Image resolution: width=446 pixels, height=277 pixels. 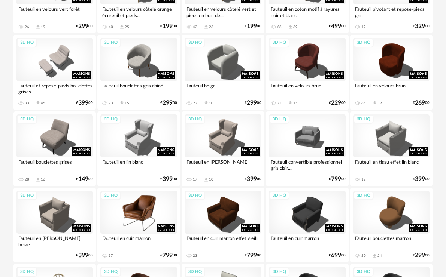 I want to click on div: Fauteuil en tissu effet lin blanc, so click(x=391, y=165).